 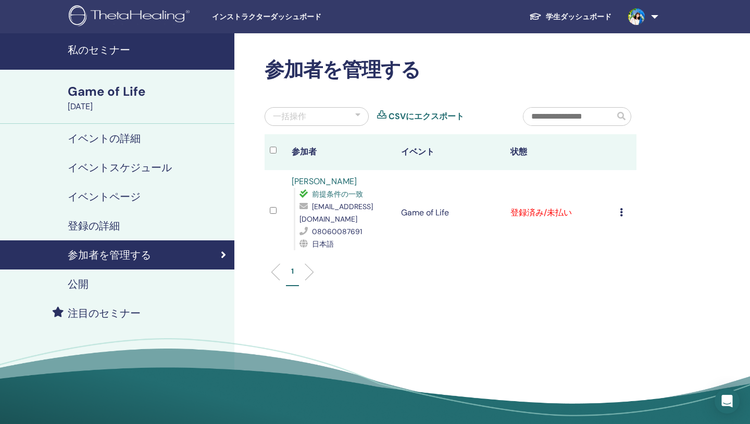 What do you see at coordinates (292, 271) in the screenshot?
I see `p: 1` at bounding box center [292, 271].